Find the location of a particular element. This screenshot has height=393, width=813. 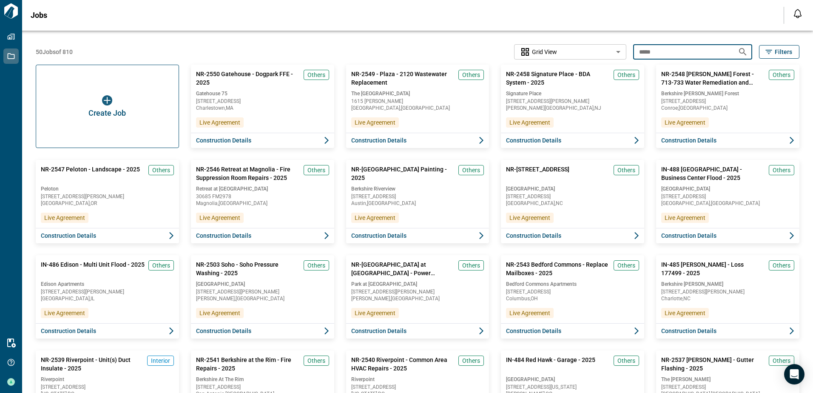

span: NR-2541 Berkshire at the Rim - Fire Repairs - 2025 is located at coordinates (248, 364).